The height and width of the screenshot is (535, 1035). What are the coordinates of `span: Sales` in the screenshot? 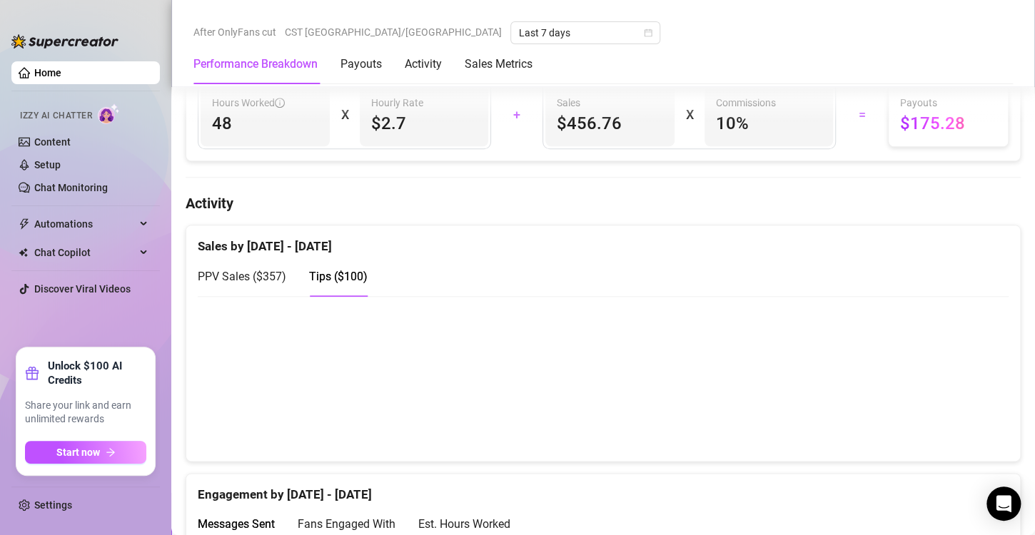 It's located at (609, 103).